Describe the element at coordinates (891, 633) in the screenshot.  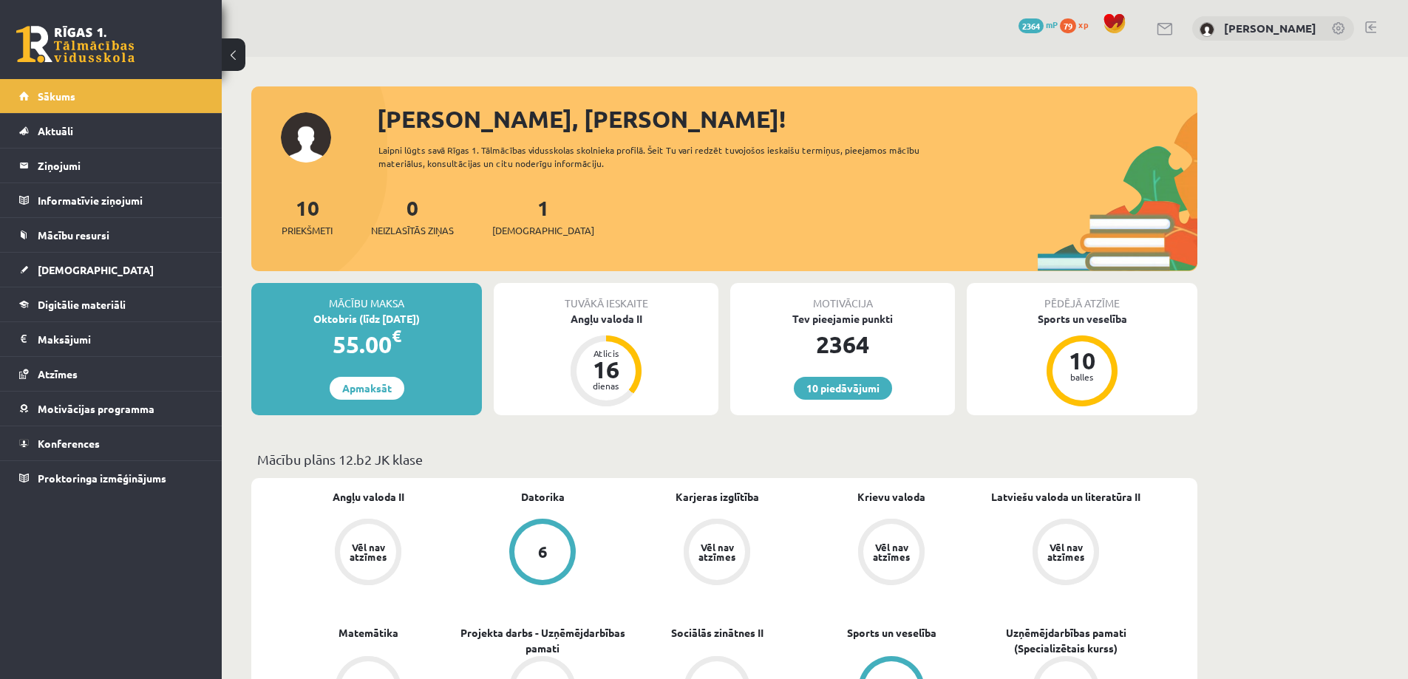
I see `a: Sports un veselība` at that location.